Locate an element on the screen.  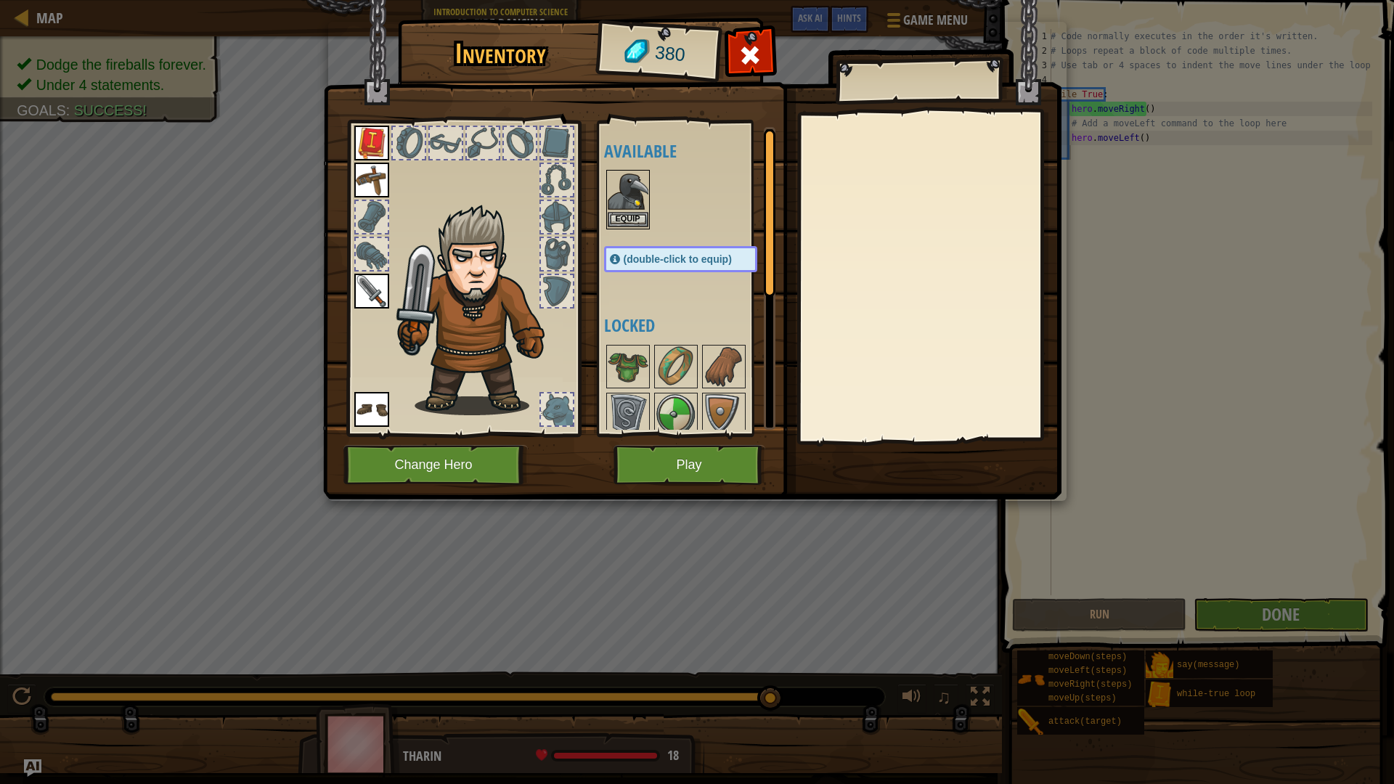
button: Equip is located at coordinates (628, 219).